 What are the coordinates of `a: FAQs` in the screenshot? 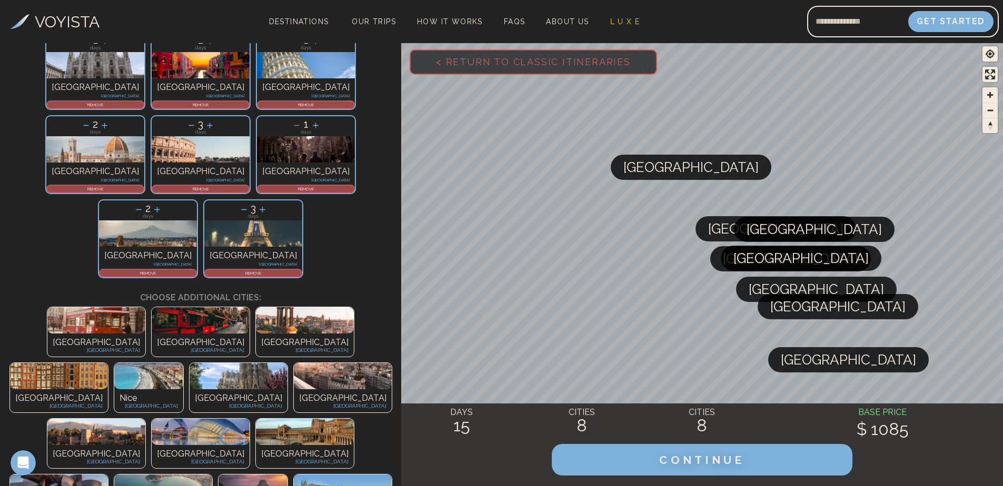 It's located at (514, 22).